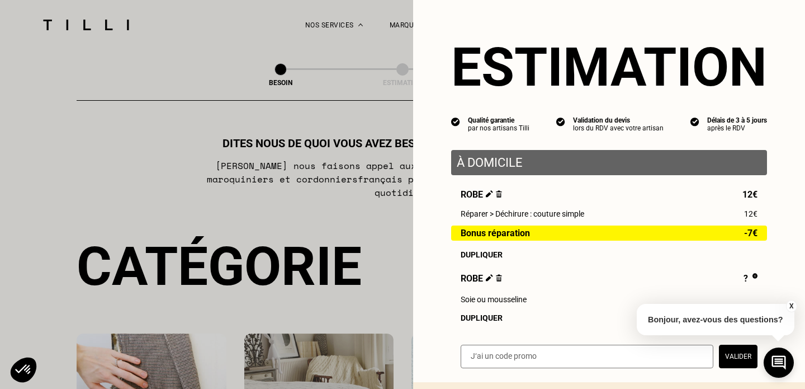 The height and width of the screenshot is (389, 805). Describe the element at coordinates (587, 356) in the screenshot. I see `input: J‘ai un code promo` at that location.